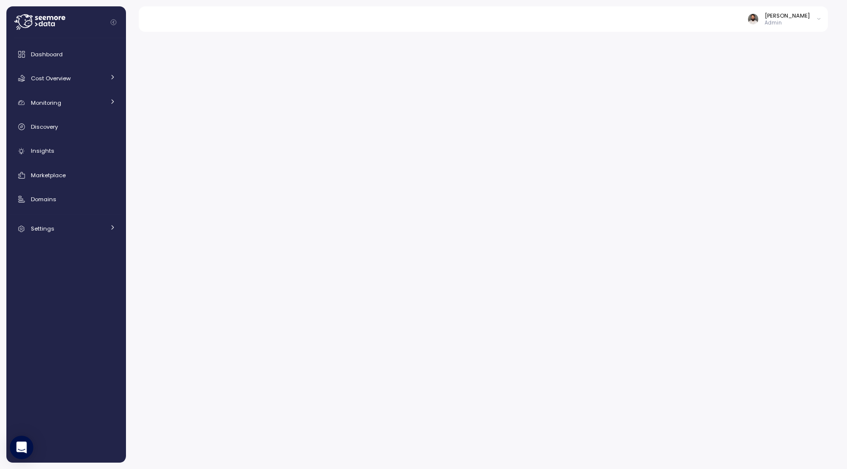 The image size is (847, 469). What do you see at coordinates (43, 229) in the screenshot?
I see `span: Settings` at bounding box center [43, 229].